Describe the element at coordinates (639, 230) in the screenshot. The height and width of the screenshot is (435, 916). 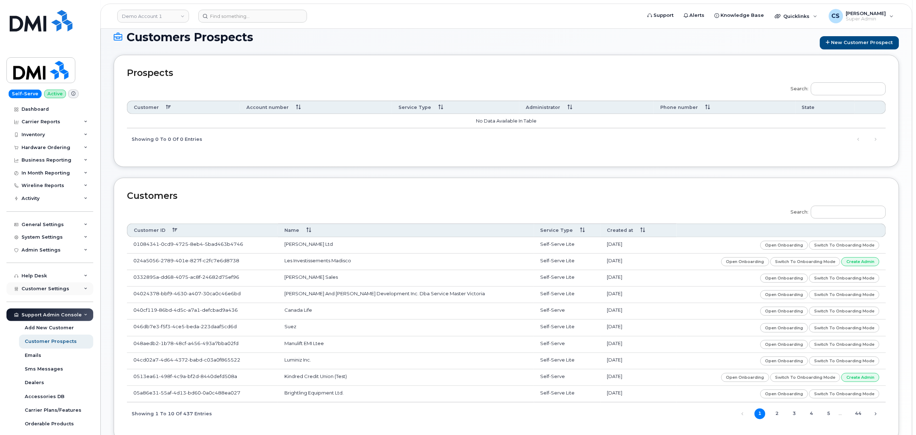
I see `th: Created at: activate to sort column ascending` at that location.